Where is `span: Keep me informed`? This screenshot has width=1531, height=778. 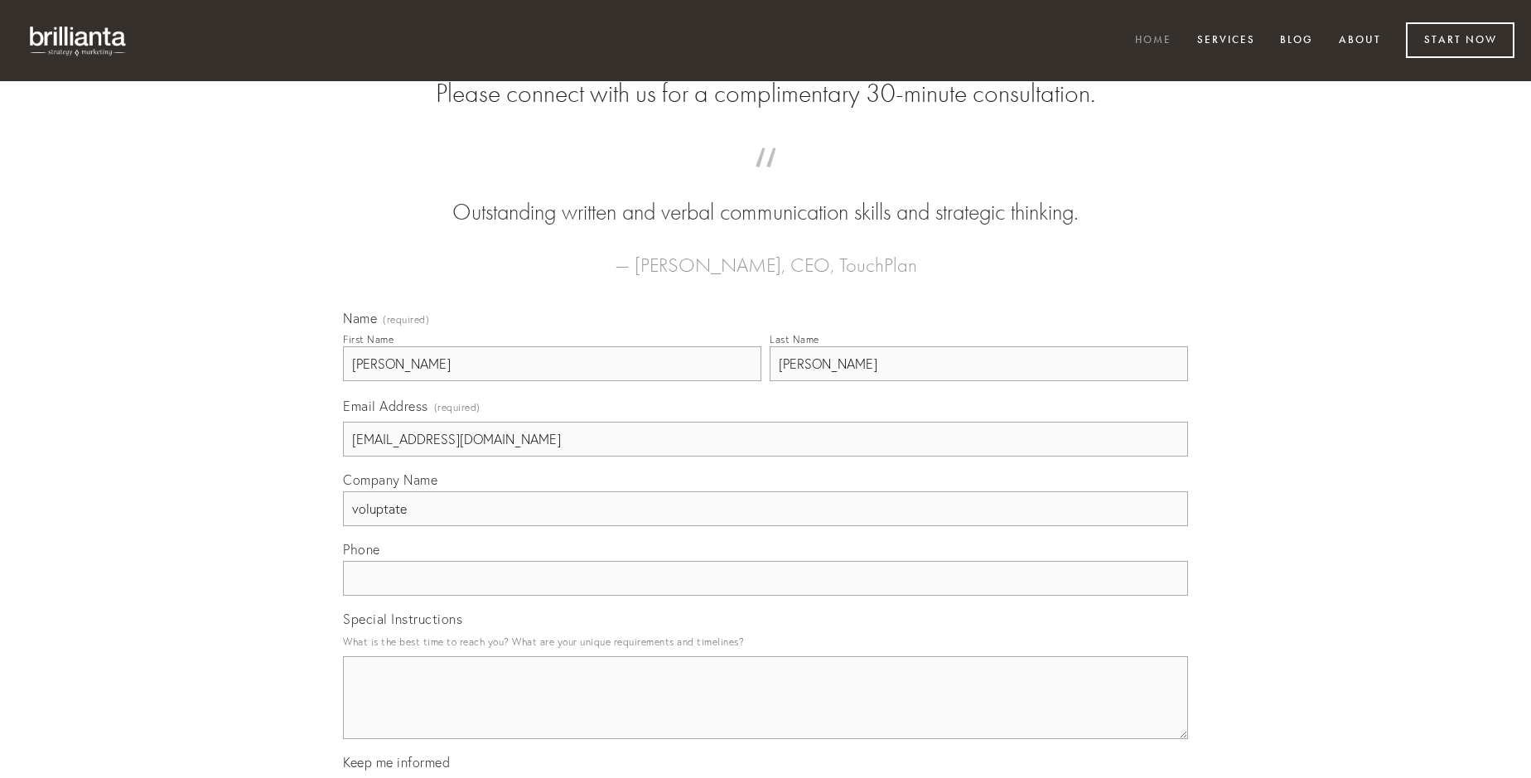
span: Keep me informed is located at coordinates (396, 762).